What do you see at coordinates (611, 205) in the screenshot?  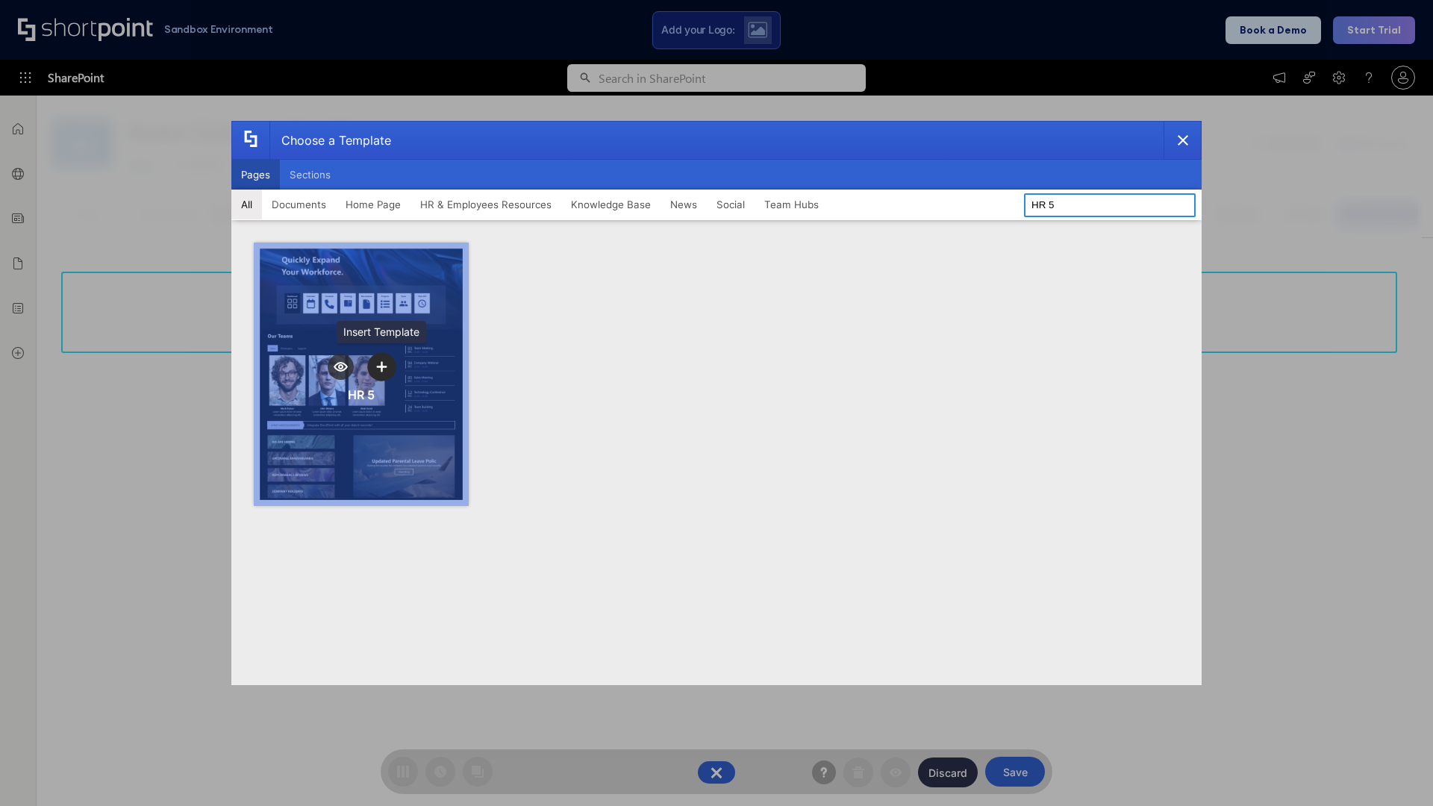 I see `button: Knowledge Base` at bounding box center [611, 205].